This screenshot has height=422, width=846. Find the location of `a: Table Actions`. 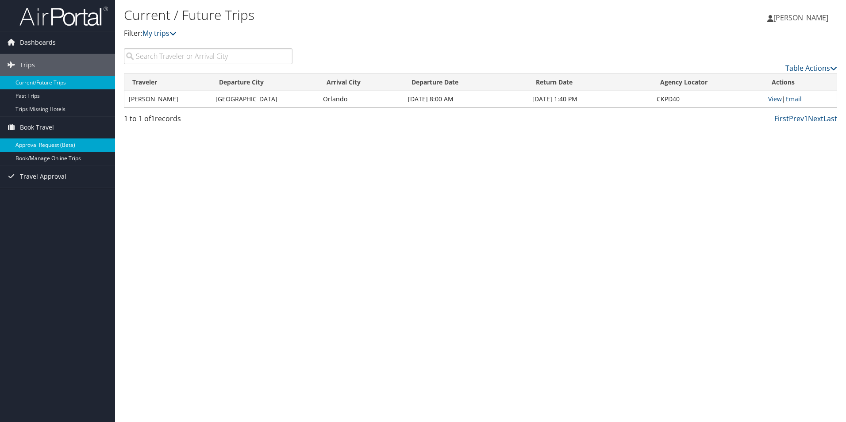

a: Table Actions is located at coordinates (811, 68).